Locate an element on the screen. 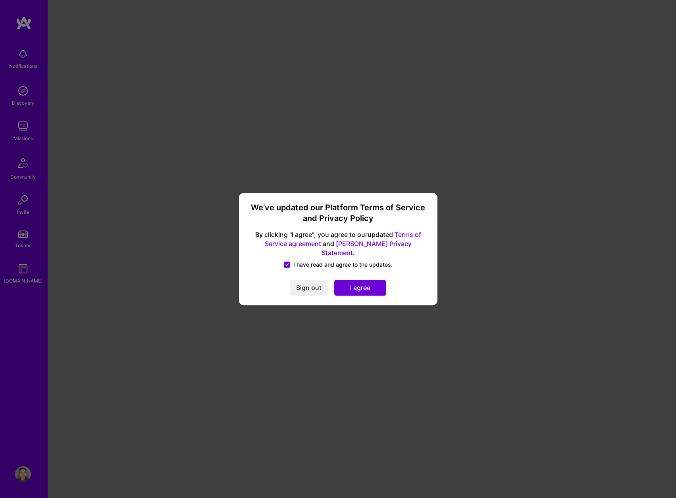  span: By clicking "I agree", you agree to our updated and . is located at coordinates (338, 244).